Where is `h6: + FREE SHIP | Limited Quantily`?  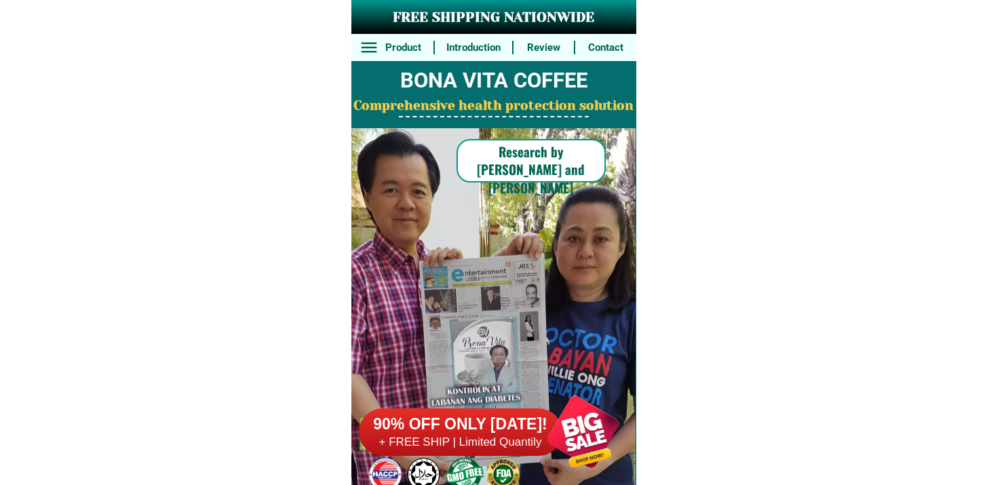 h6: + FREE SHIP | Limited Quantily is located at coordinates (460, 442).